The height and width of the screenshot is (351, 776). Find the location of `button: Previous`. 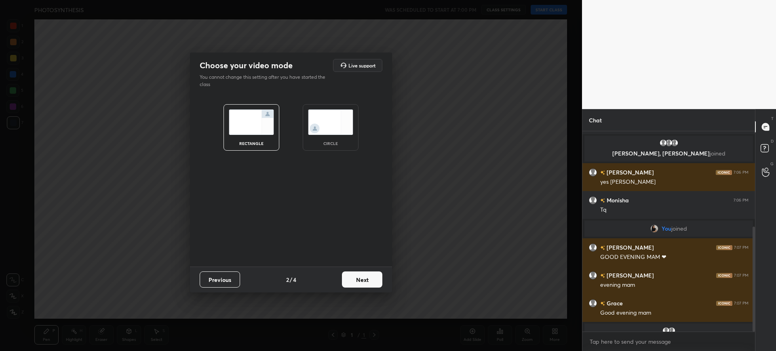

button: Previous is located at coordinates (220, 280).